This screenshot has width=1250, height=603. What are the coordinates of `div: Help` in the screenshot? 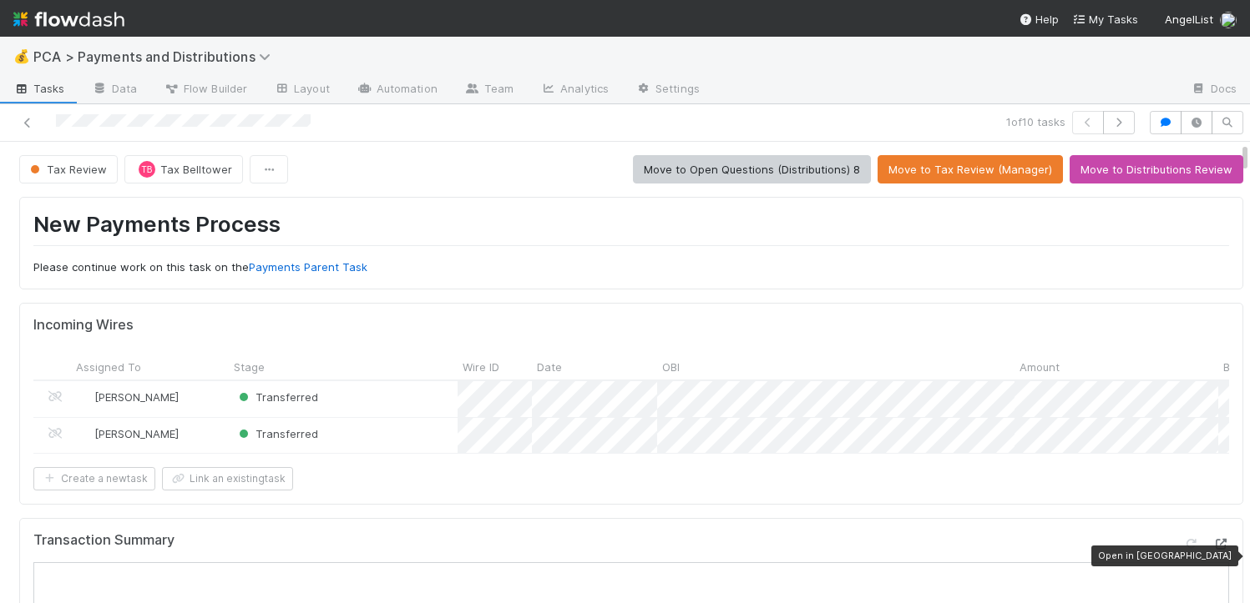 It's located at (1038, 19).